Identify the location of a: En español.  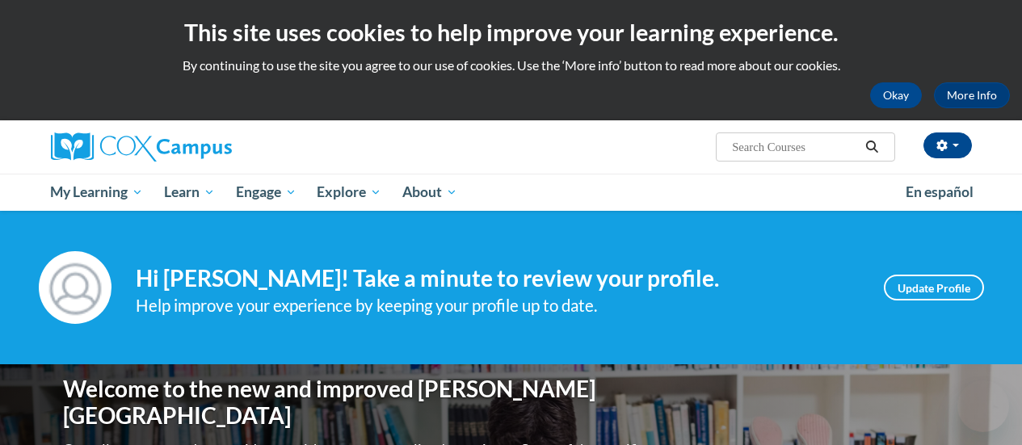
(939, 192).